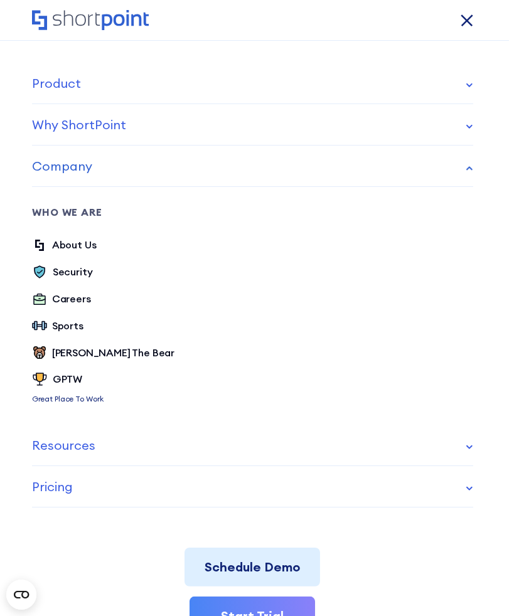 This screenshot has height=616, width=509. Describe the element at coordinates (52, 487) in the screenshot. I see `div: Pricing` at that location.